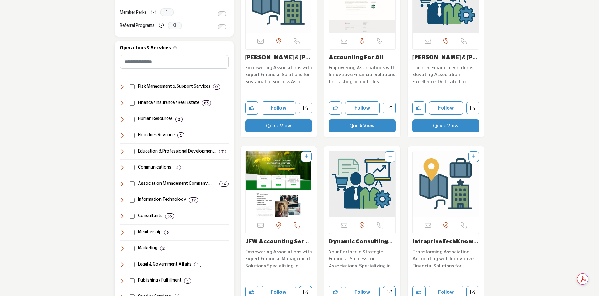  Describe the element at coordinates (177, 184) in the screenshot. I see `h4: Association Management Company (AMC): Professional management, strategic guidance, and operationa...` at that location.